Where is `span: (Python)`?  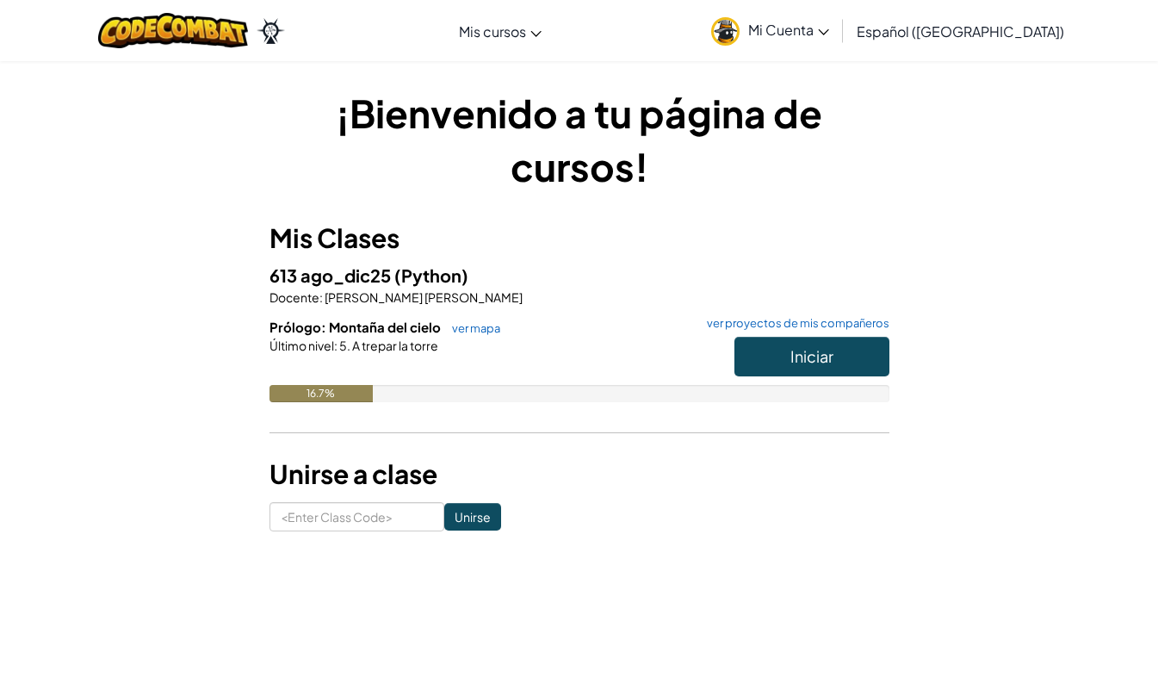
span: (Python) is located at coordinates (431, 275).